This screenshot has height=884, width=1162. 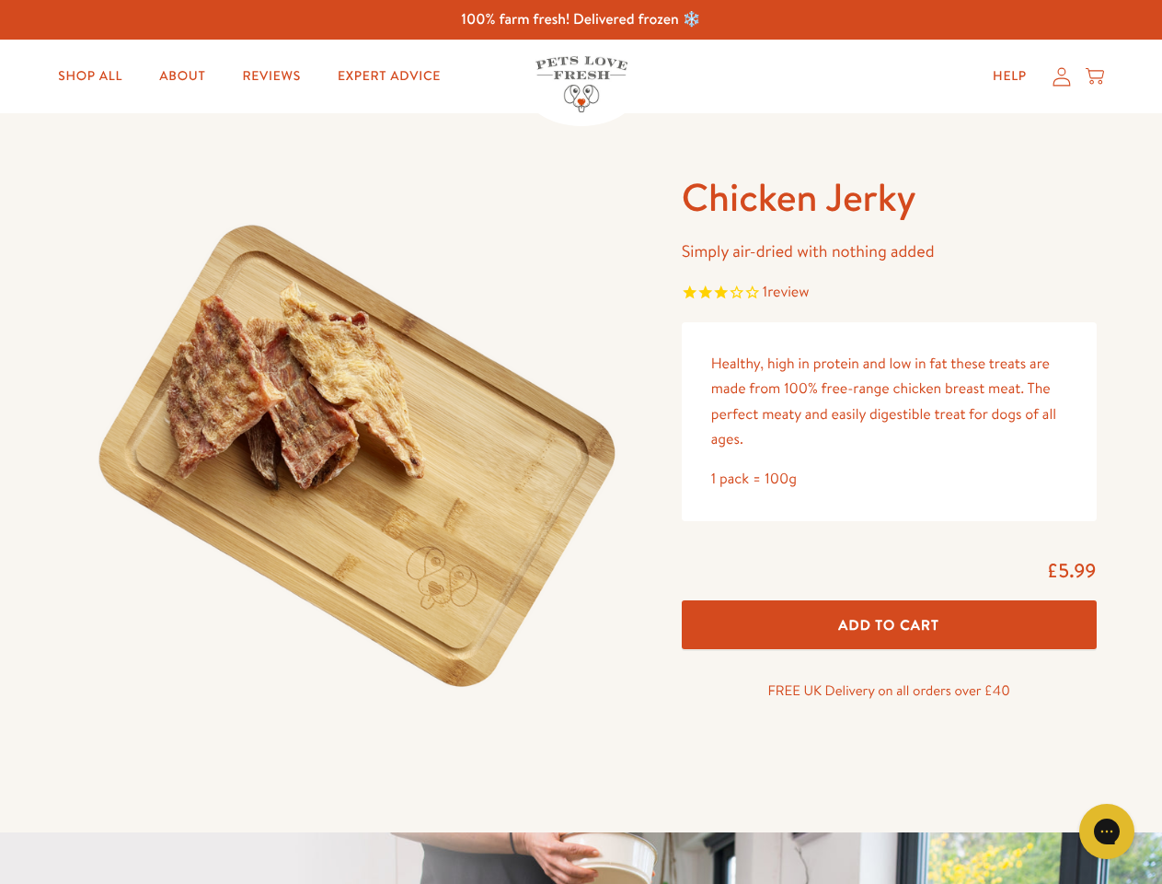 What do you see at coordinates (889, 197) in the screenshot?
I see `h1: Chicken Jerky` at bounding box center [889, 197].